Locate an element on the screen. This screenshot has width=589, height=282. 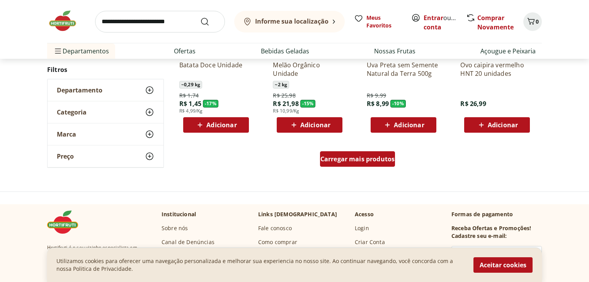
p: Institucional is located at coordinates (179, 214).